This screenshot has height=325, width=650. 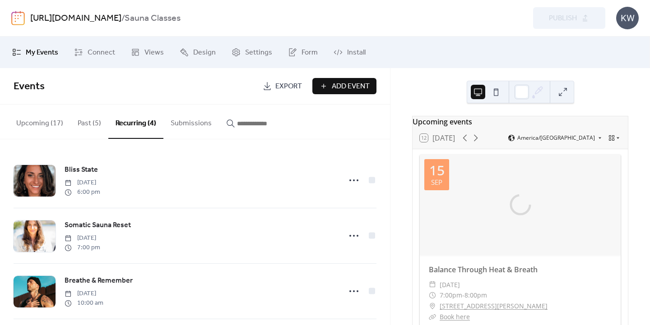 I want to click on span: My Events, so click(x=42, y=53).